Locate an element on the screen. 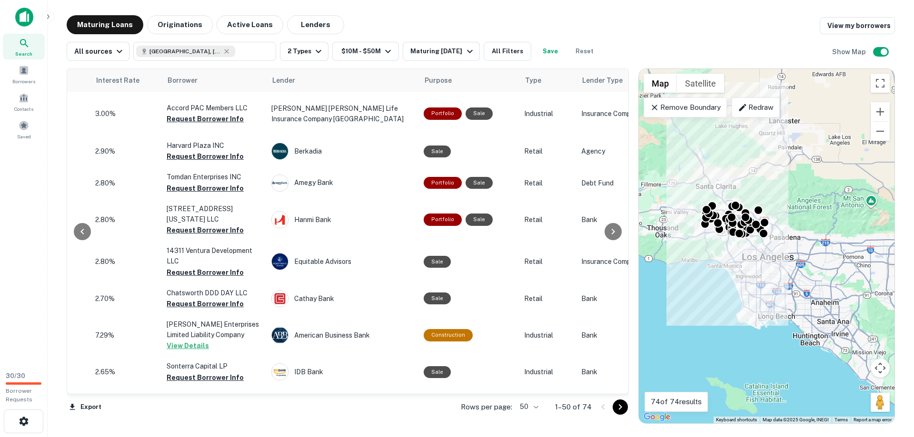 The height and width of the screenshot is (437, 914). h6: Show Map is located at coordinates (849, 52).